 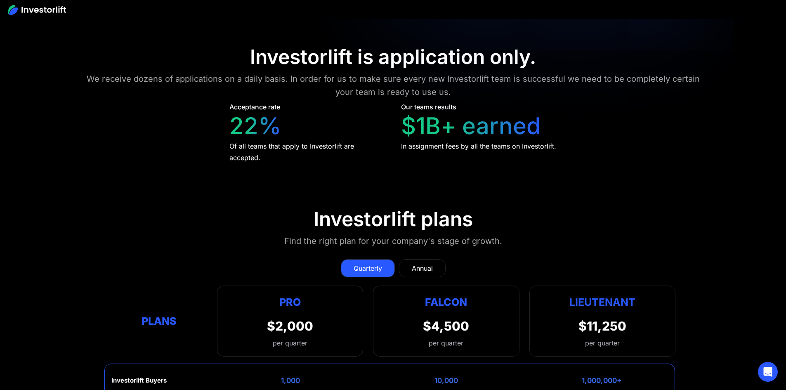 What do you see at coordinates (255, 126) in the screenshot?
I see `div: 22%` at bounding box center [255, 126].